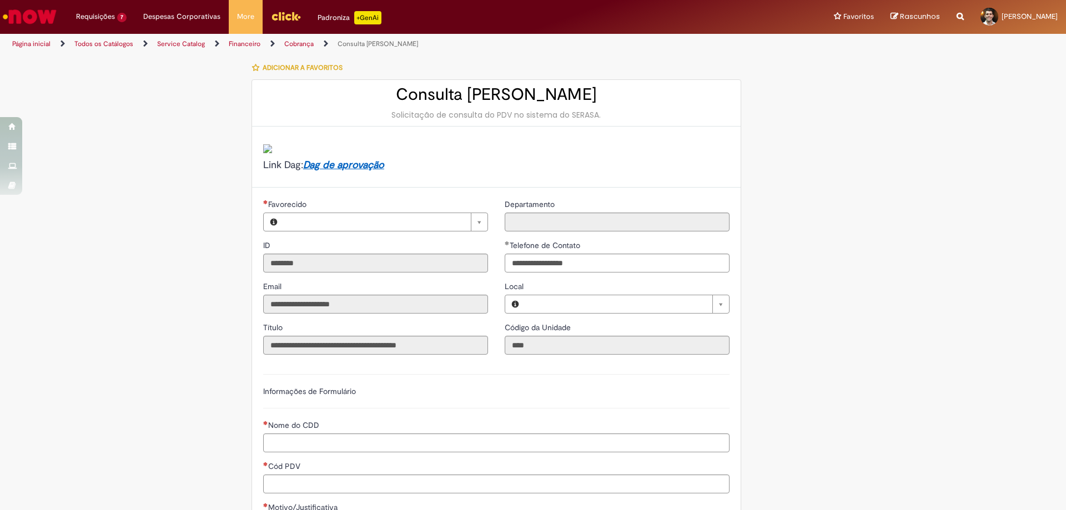 Image resolution: width=1066 pixels, height=510 pixels. Describe the element at coordinates (274, 327) in the screenshot. I see `span: Somente leitura - Título` at that location.